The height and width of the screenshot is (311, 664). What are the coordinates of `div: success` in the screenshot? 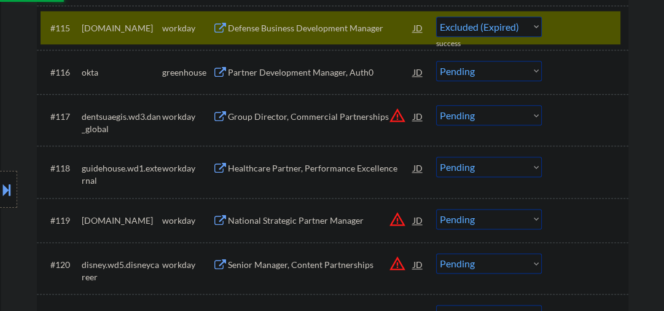 It's located at (461, 44).